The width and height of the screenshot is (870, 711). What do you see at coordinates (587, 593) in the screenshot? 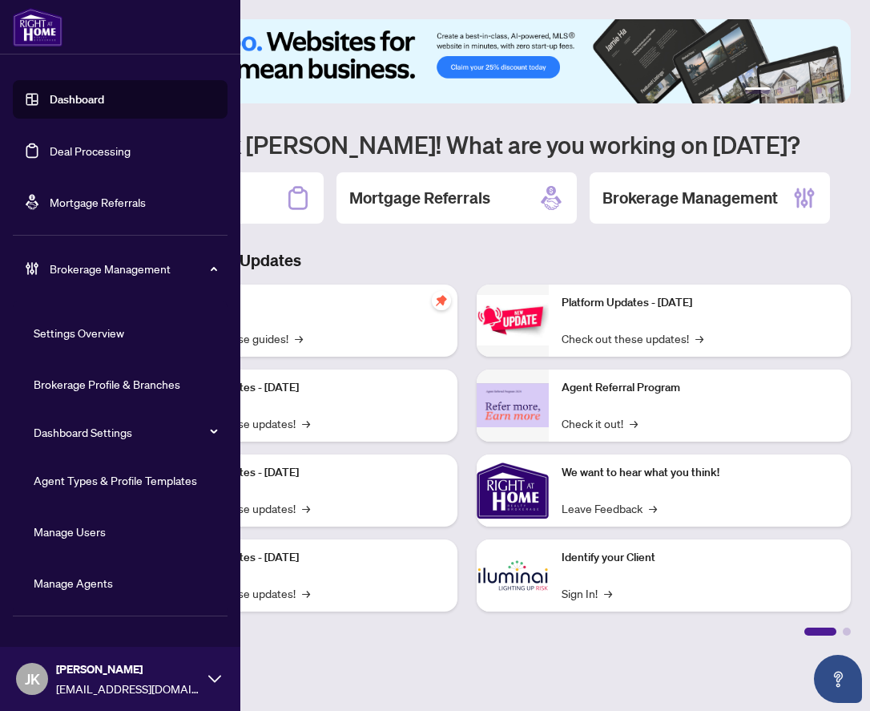
I see `a: Sign In!→` at bounding box center [587, 593].